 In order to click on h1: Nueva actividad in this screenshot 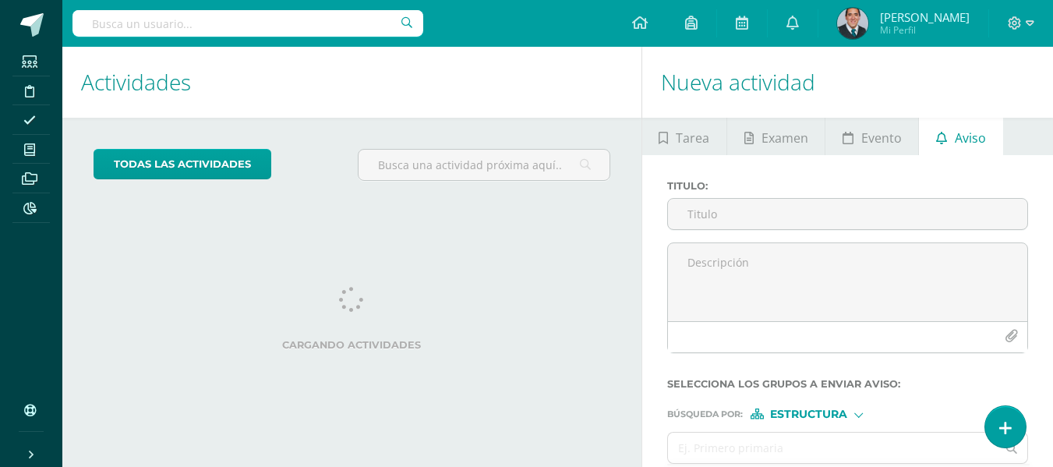, I will do `click(847, 82)`.